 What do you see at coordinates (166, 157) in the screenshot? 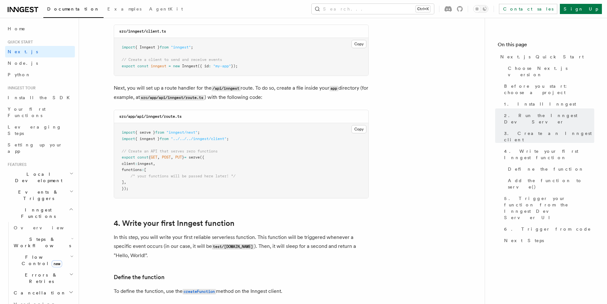
I see `span: POST` at bounding box center [166, 157].